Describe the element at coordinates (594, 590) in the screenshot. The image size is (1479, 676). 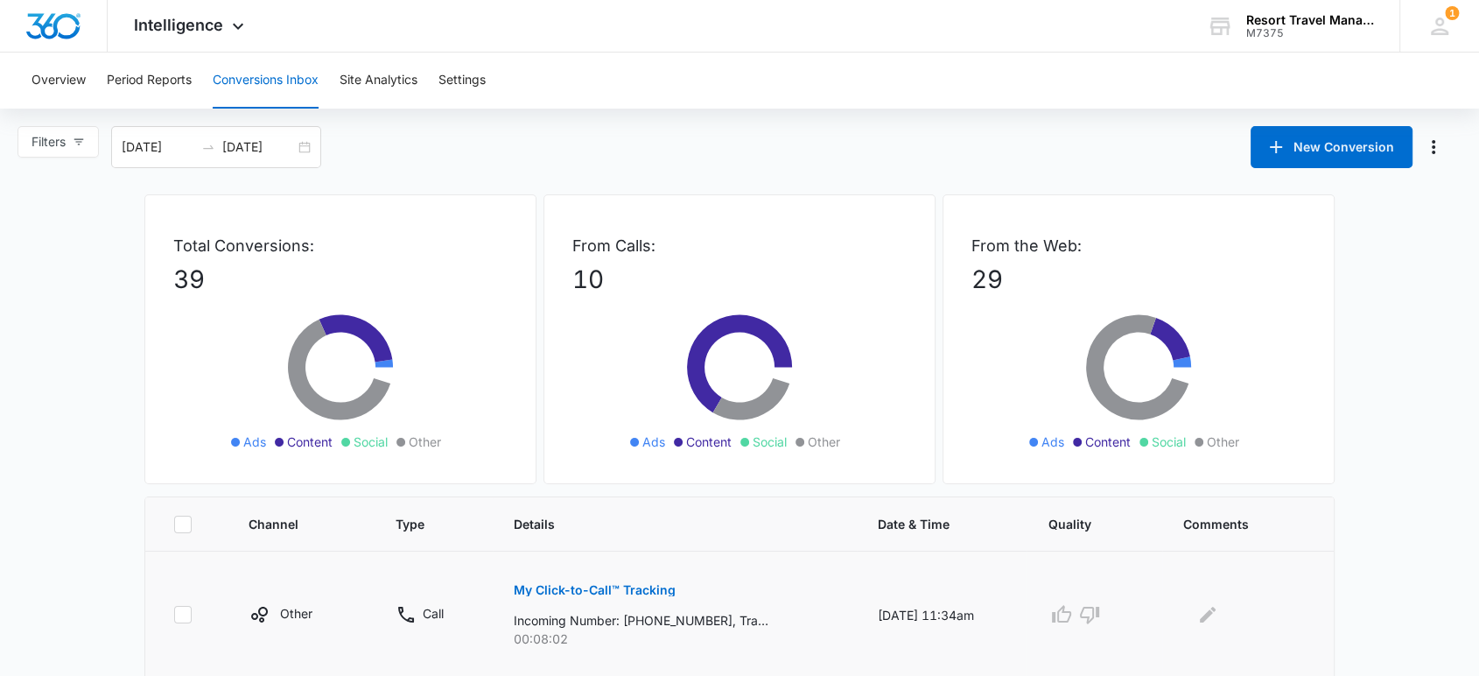
I see `button: My Click-to-Call™ Tracking` at that location.